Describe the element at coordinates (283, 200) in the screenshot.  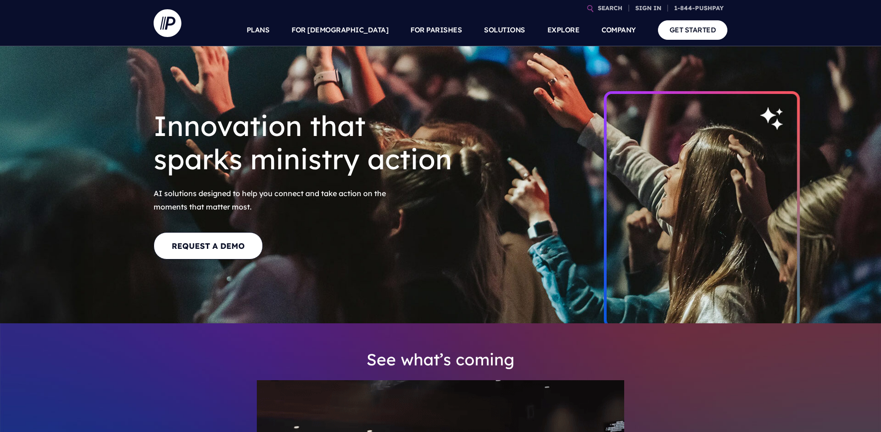
I see `span: AI solutions designed to help you connect and take action on the moments that matter most.` at that location.